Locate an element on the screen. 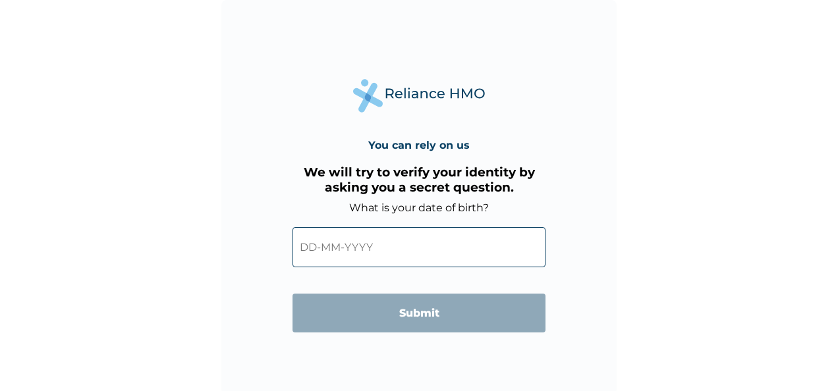 The width and height of the screenshot is (838, 391). input: DD-MM-YYYY is located at coordinates (419, 247).